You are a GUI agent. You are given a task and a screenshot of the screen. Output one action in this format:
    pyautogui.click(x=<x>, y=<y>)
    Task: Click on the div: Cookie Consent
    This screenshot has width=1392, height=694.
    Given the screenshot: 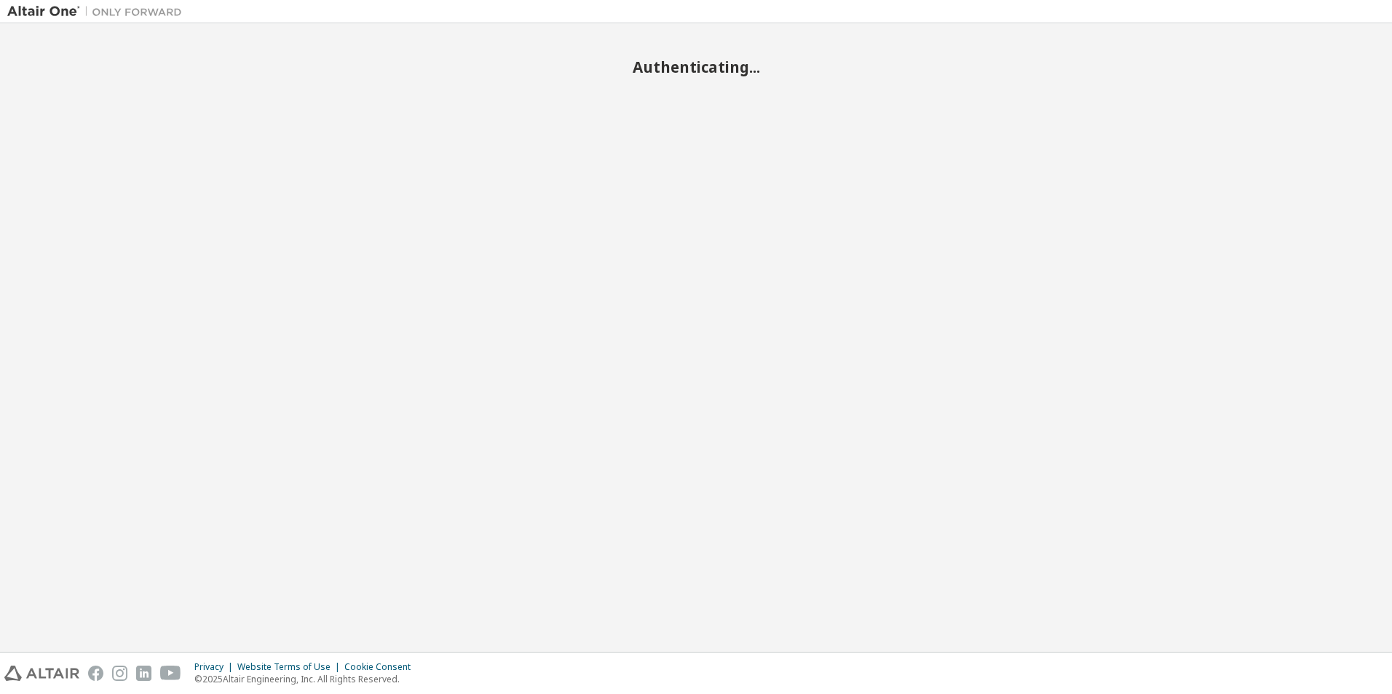 What is the action you would take?
    pyautogui.click(x=381, y=667)
    